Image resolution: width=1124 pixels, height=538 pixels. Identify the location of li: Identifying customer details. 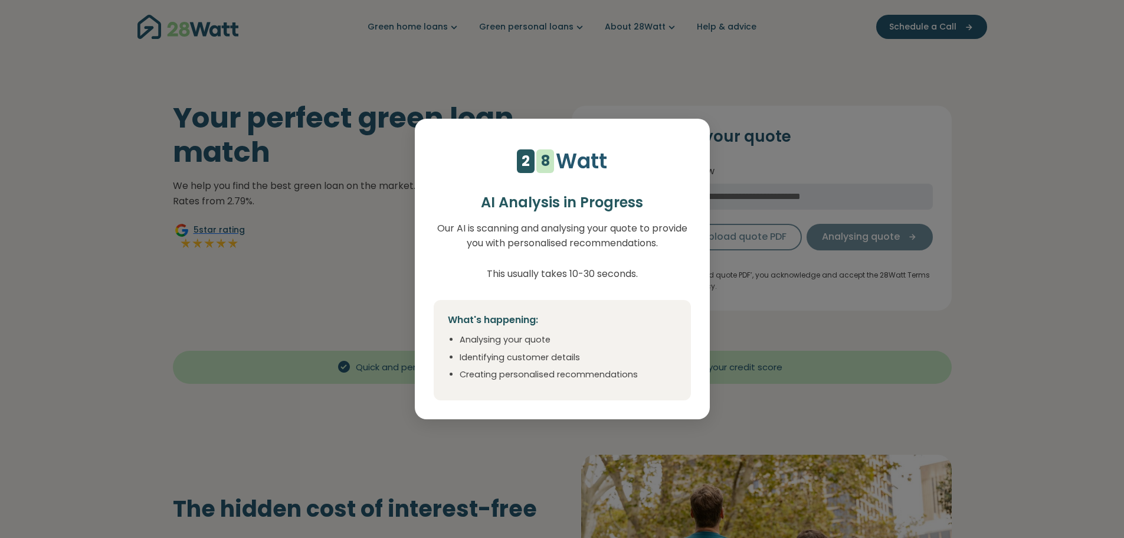
(568, 358).